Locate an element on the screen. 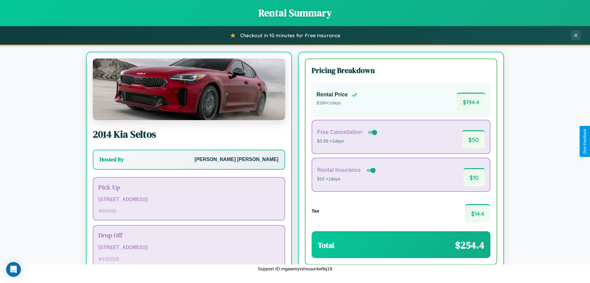 The image size is (590, 283). h3: Pricing Breakdown is located at coordinates (401, 70).